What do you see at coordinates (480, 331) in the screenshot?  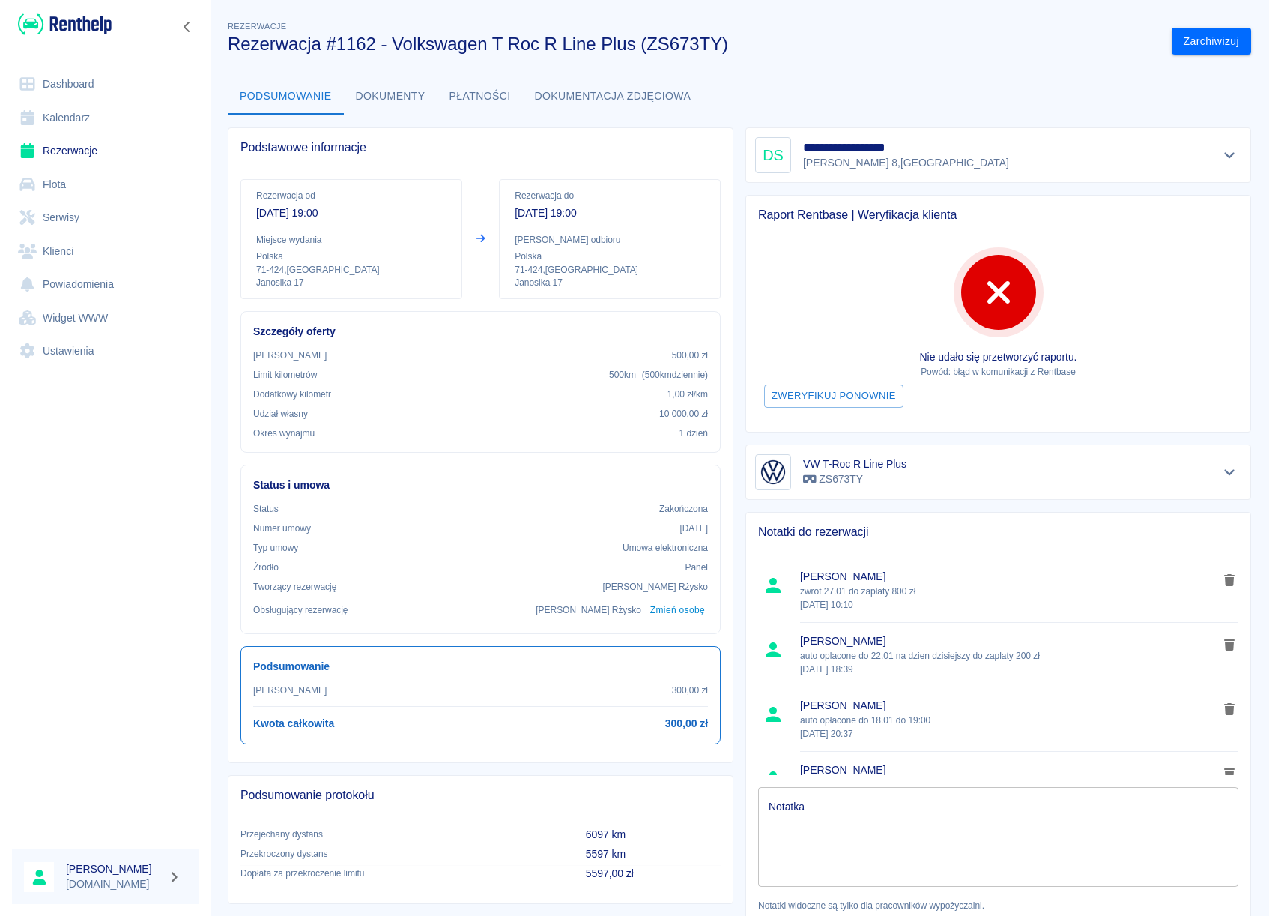 I see `h6: Szczegóły oferty` at bounding box center [480, 331].